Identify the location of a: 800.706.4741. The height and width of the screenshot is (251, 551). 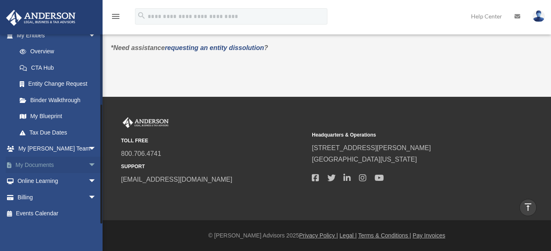
(141, 153).